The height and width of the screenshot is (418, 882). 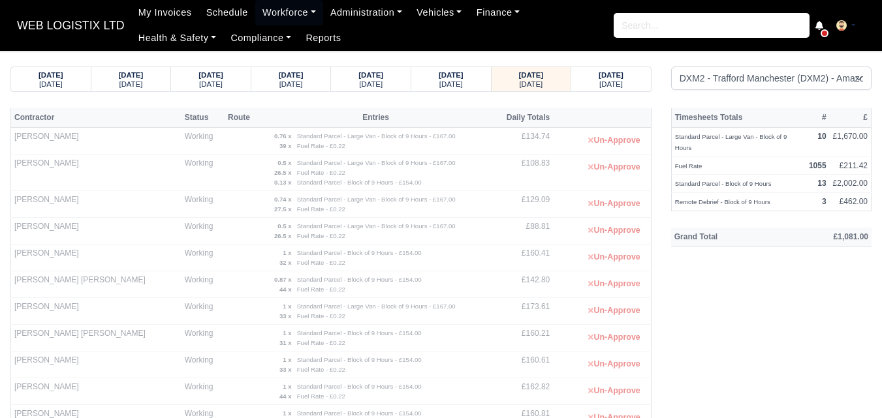 I want to click on strong: 13, so click(x=821, y=183).